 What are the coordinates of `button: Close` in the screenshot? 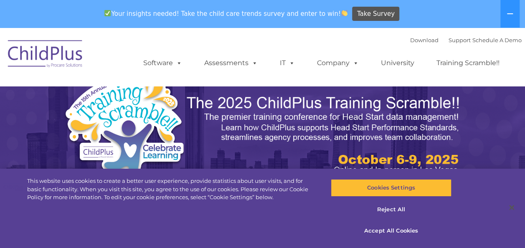 It's located at (512, 208).